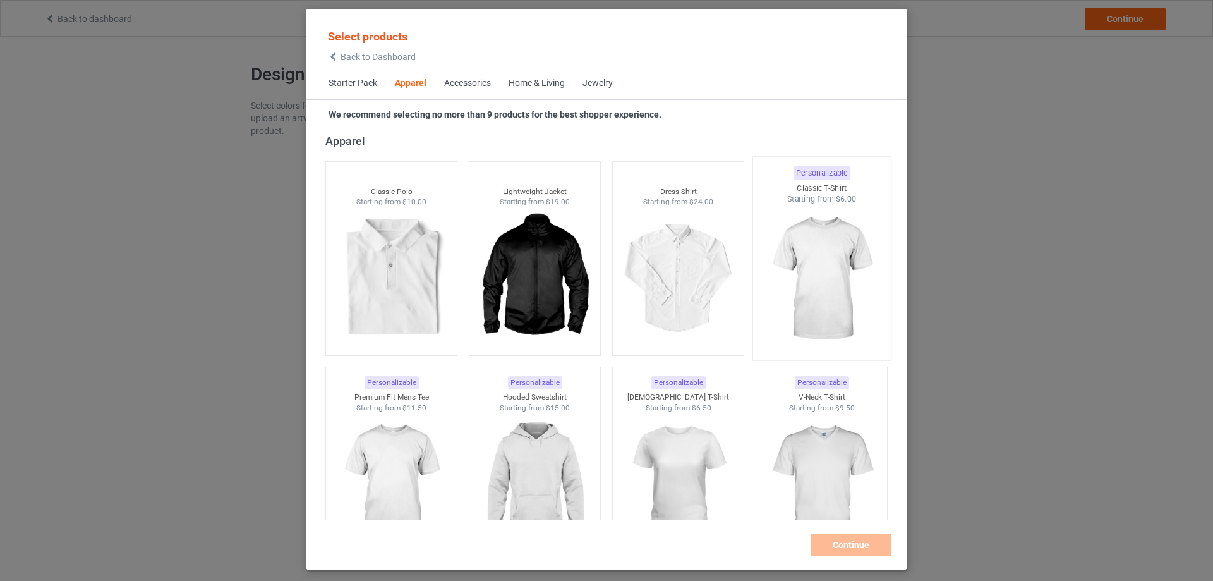 The height and width of the screenshot is (581, 1213). I want to click on div: Classic Polo, so click(392, 191).